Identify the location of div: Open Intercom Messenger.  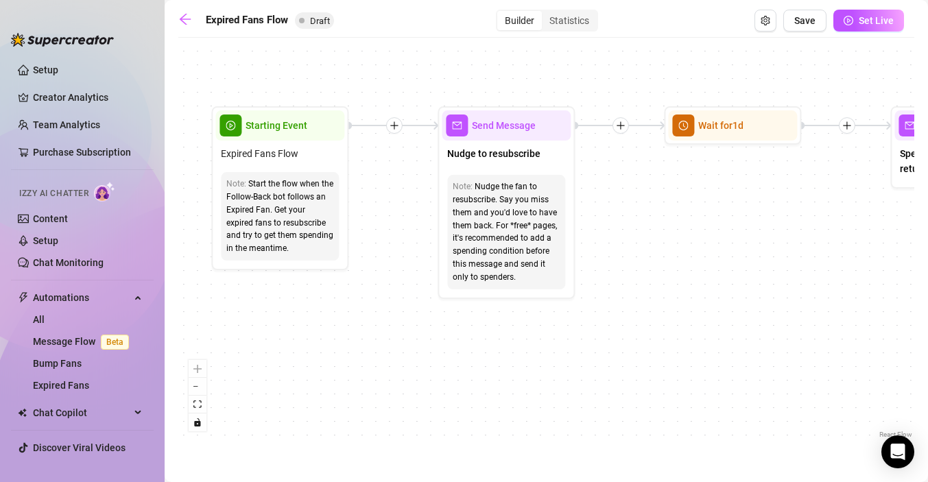
(897, 452).